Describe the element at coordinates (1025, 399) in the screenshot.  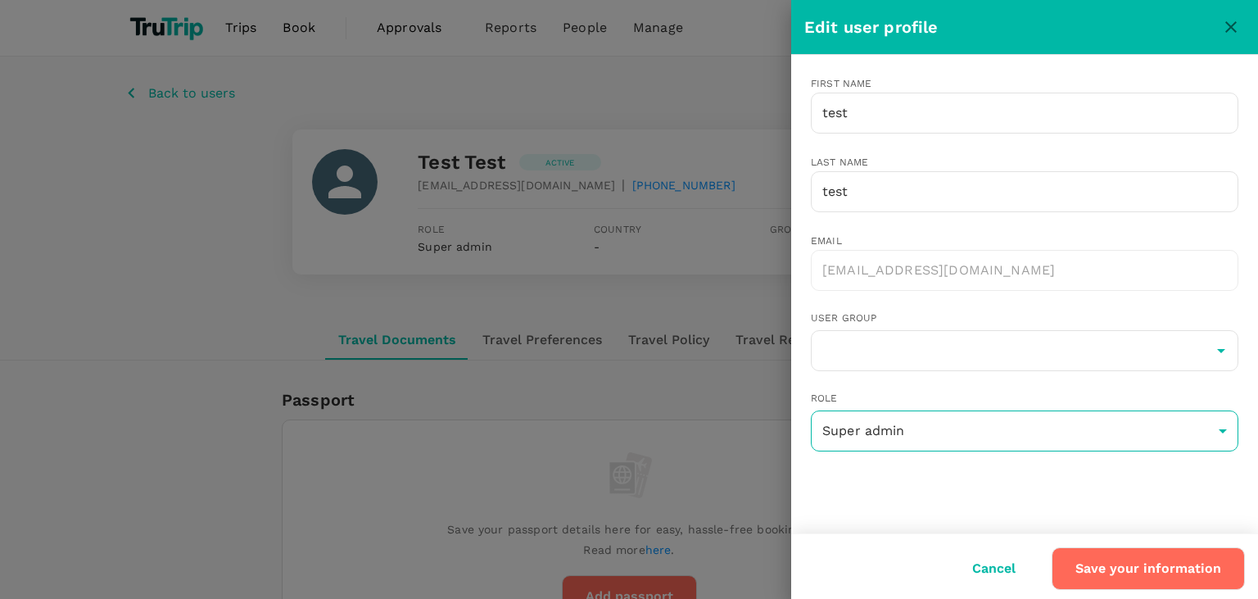
I see `span: Role` at that location.